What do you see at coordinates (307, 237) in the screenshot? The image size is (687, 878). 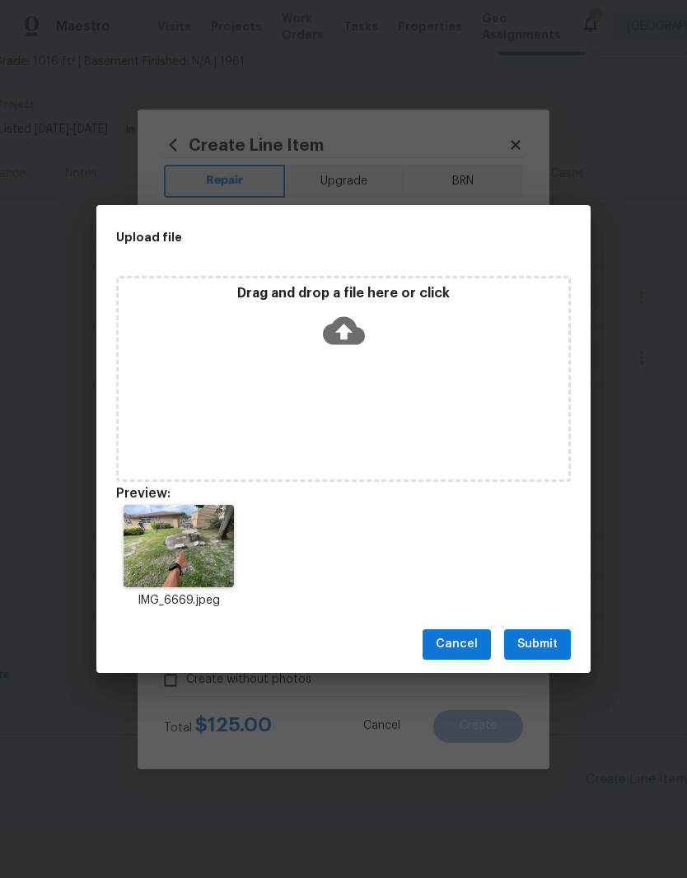 I see `h2: Upload file` at bounding box center [307, 237].